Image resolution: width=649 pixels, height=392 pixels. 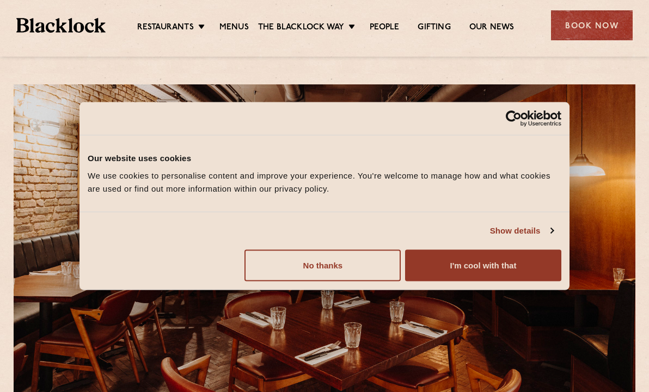 I want to click on a: Restaurants, so click(x=166, y=28).